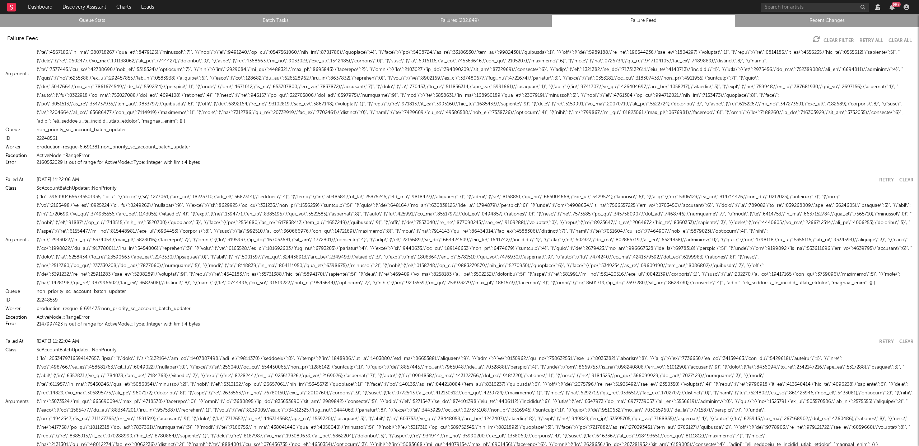  What do you see at coordinates (892, 7) in the screenshot?
I see `button: 99+` at bounding box center [892, 7].